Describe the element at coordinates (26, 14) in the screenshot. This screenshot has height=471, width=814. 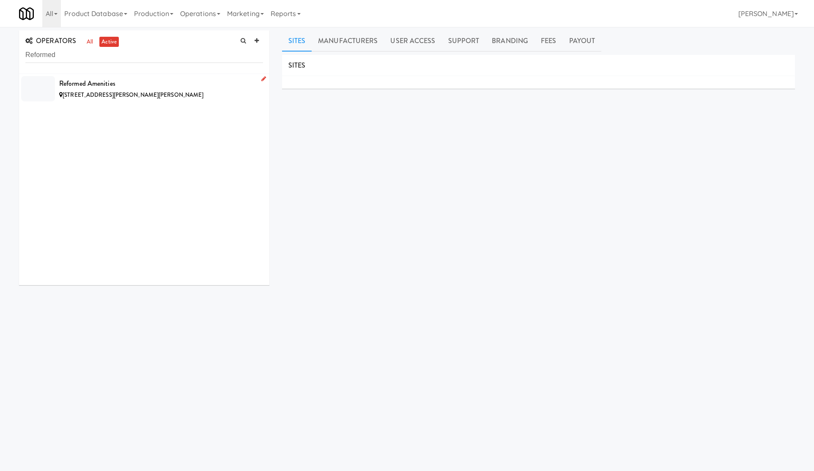
I see `img: Micromart` at that location.